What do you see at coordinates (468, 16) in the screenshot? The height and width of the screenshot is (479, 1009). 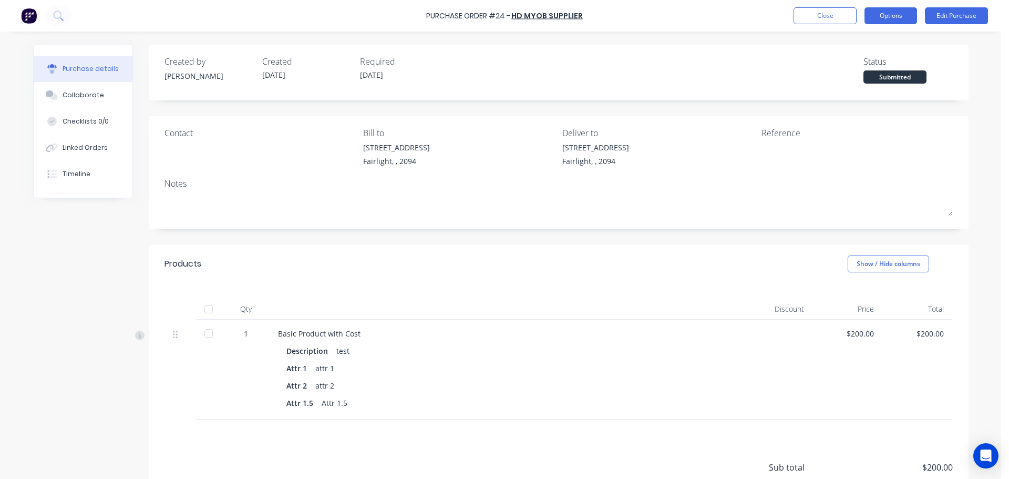 I see `div: Purchase Order #24 -` at bounding box center [468, 16].